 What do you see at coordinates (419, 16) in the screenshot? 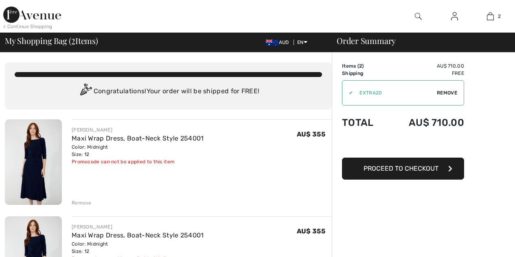
I see `img: search the website` at bounding box center [419, 16].